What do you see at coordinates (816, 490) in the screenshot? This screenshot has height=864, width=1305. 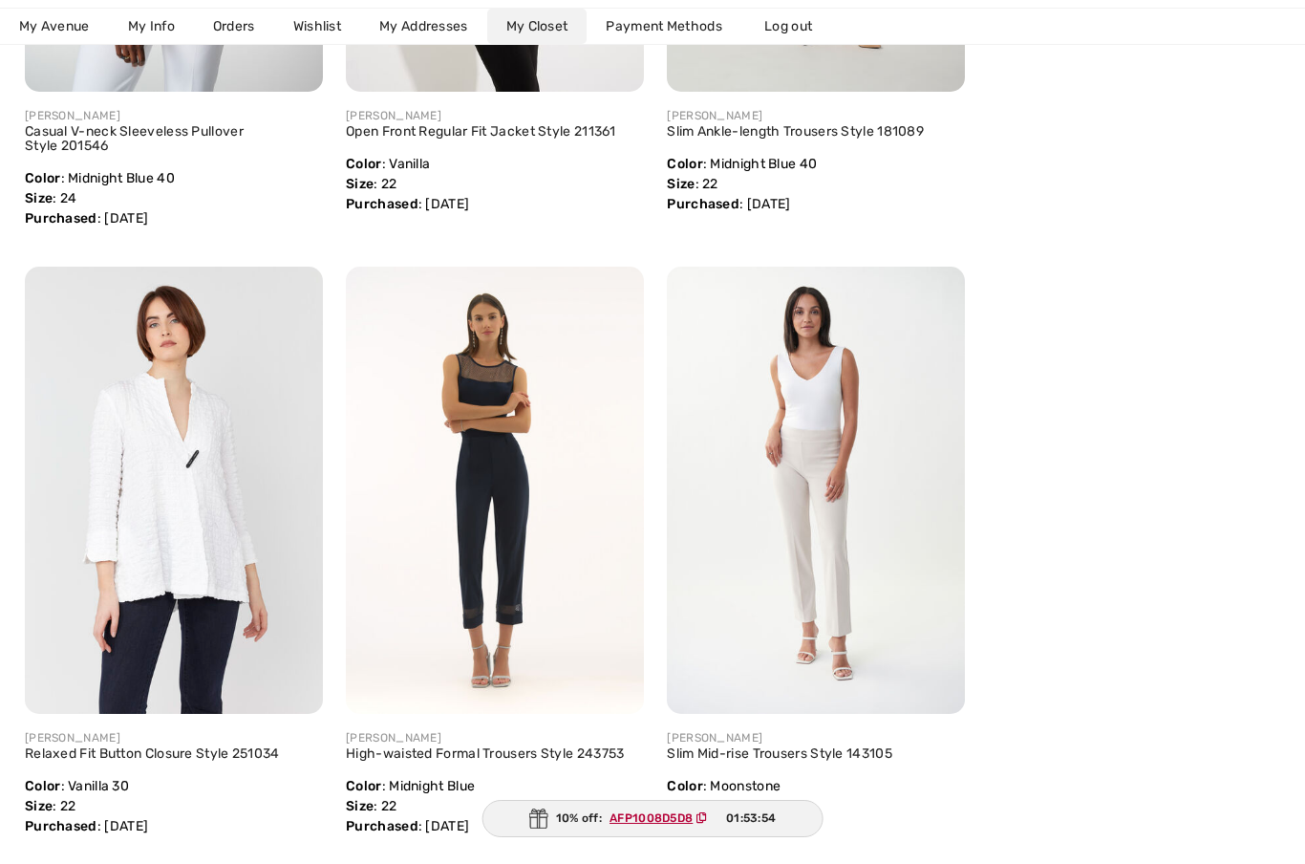 I see `img: joseph-ribkoff-pants-moonstone_143105zz1_738e_search.jpg` at bounding box center [816, 490].